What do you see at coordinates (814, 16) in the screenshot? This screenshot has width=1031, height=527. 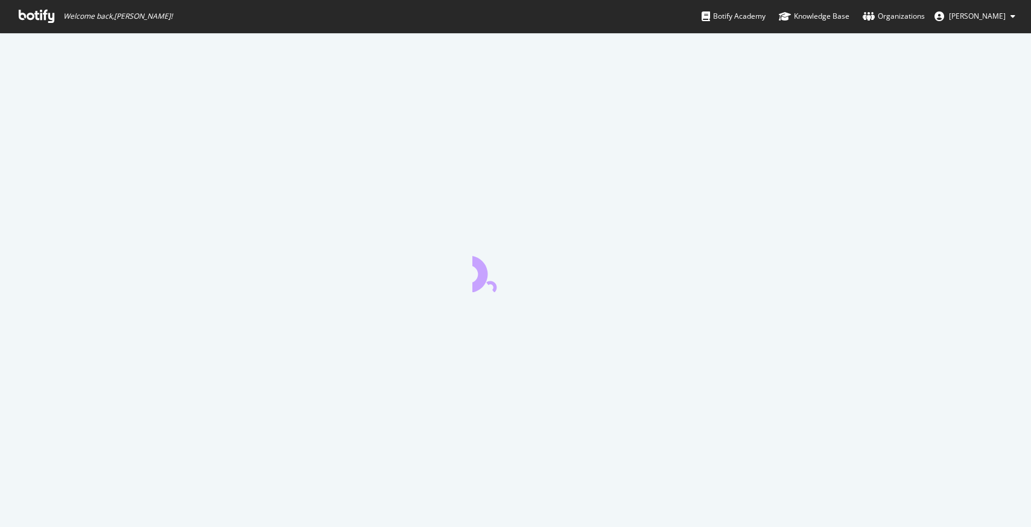 I see `div: Knowledge Base` at bounding box center [814, 16].